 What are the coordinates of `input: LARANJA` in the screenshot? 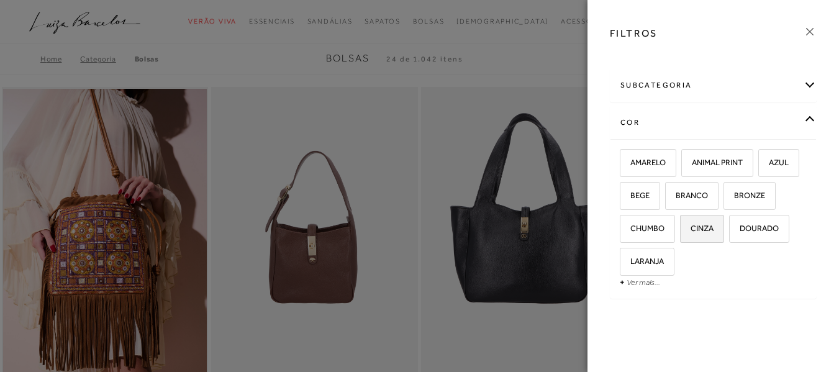 It's located at (624, 263).